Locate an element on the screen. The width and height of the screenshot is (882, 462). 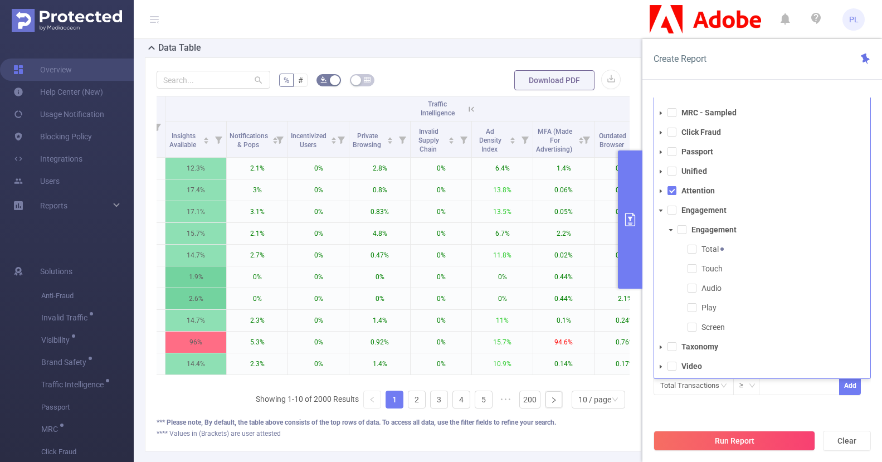
li: Next Page is located at coordinates (554, 400).